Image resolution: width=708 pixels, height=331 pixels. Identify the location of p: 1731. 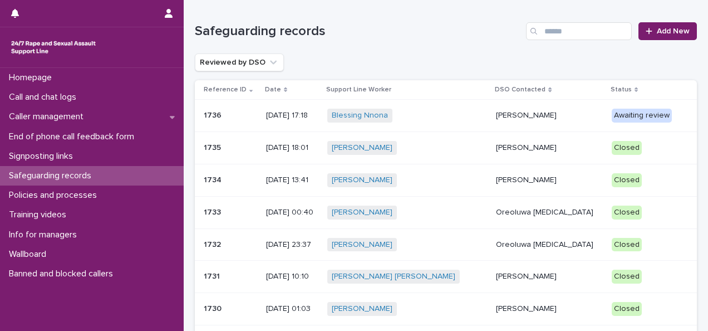
(213, 275).